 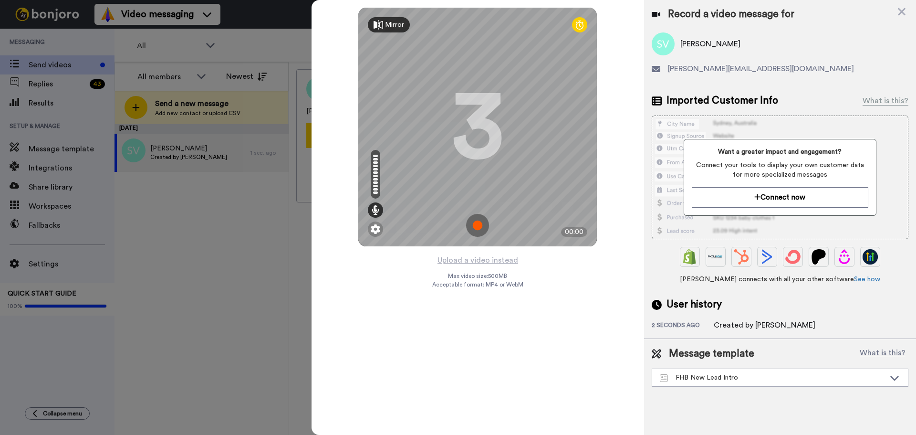 What do you see at coordinates (478, 225) in the screenshot?
I see `img: ic_record_start.svg` at bounding box center [478, 225].